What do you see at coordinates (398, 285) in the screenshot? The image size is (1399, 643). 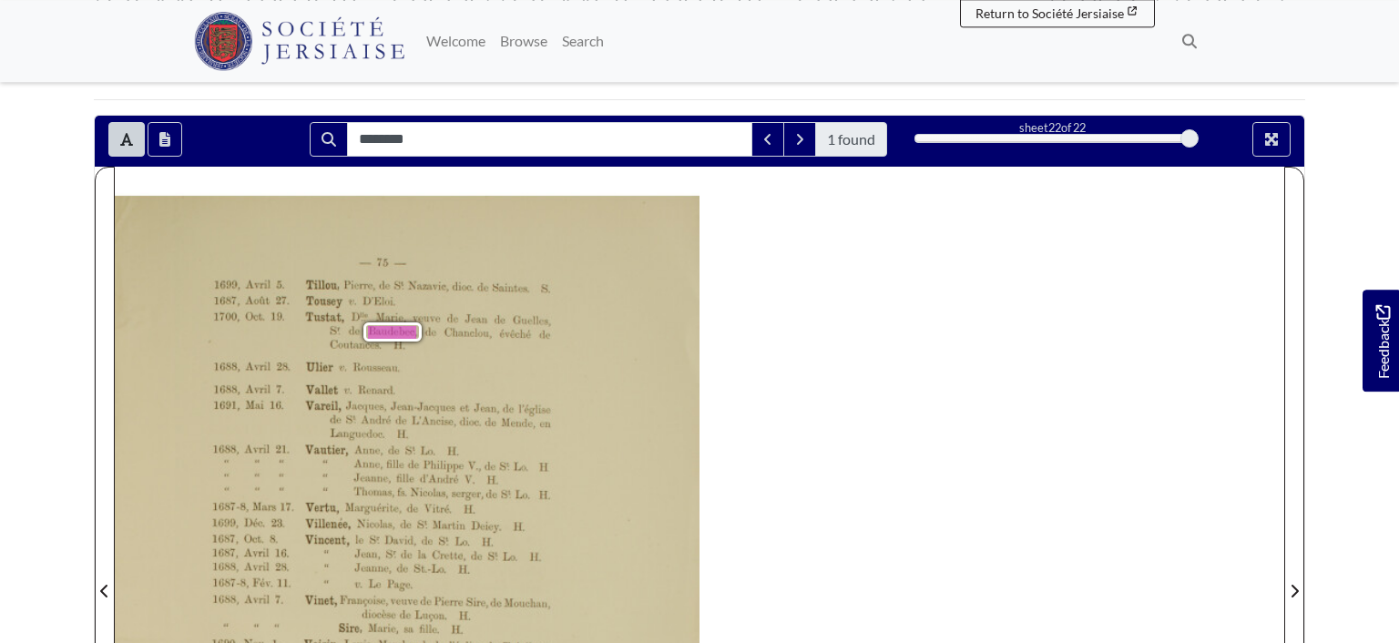 I see `span: Si` at bounding box center [398, 285].